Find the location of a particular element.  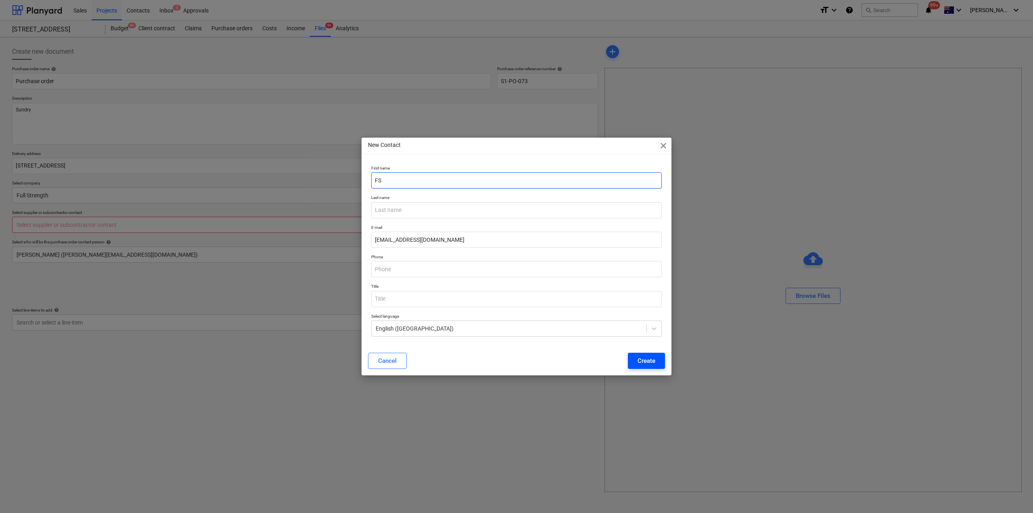

input: Phone is located at coordinates (516, 269).